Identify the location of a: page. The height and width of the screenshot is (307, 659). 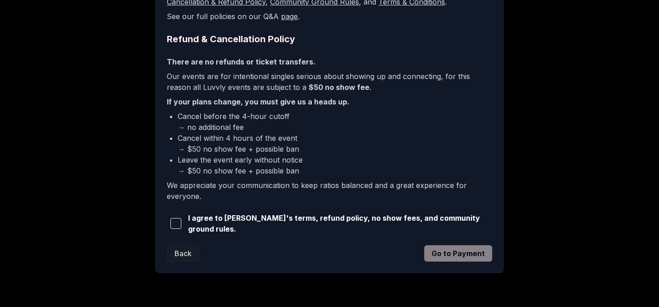
(289, 16).